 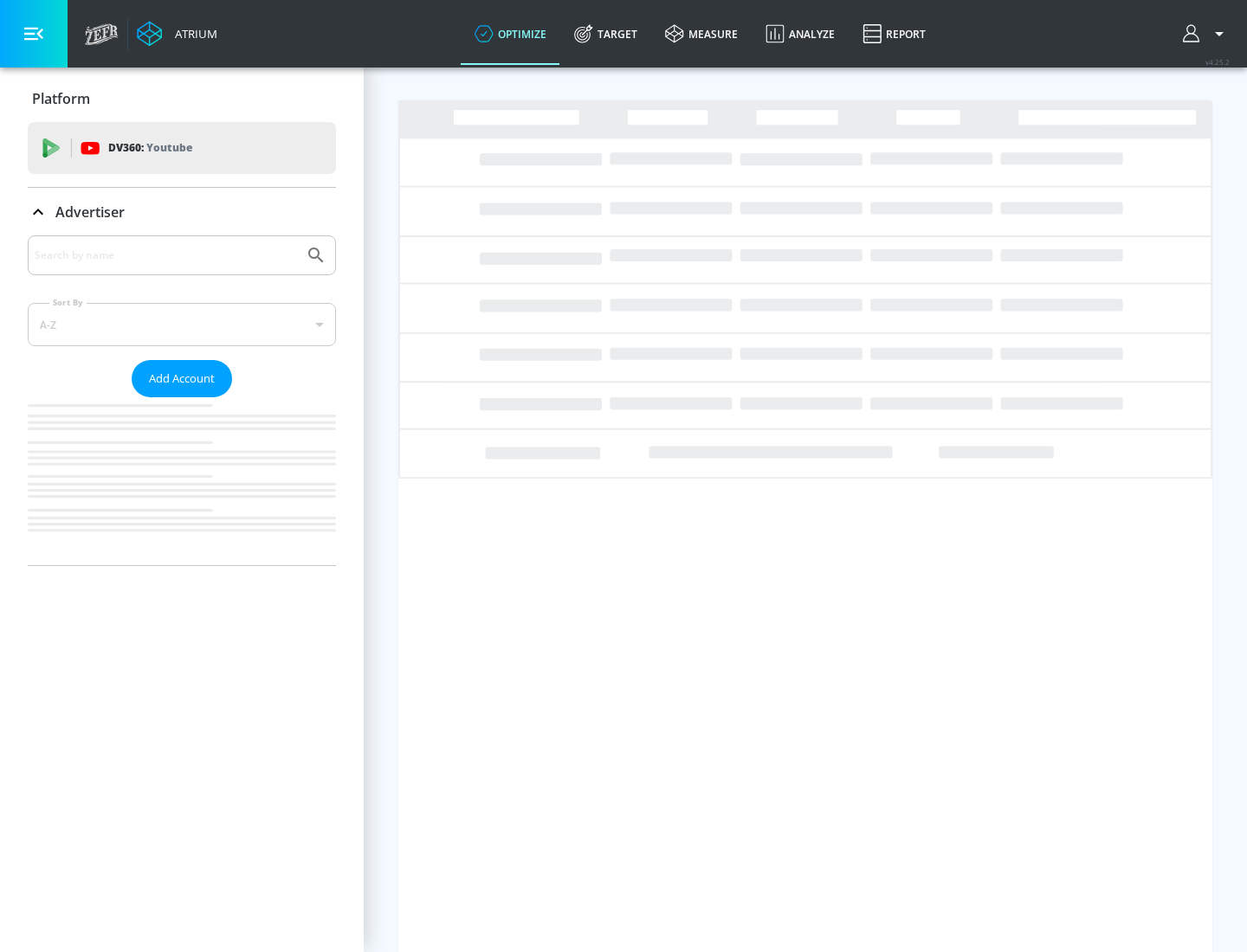 I want to click on p: Youtube, so click(x=169, y=147).